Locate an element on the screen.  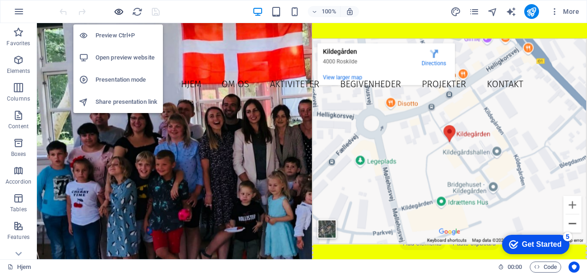
h6: Presentation mode is located at coordinates (127, 80).